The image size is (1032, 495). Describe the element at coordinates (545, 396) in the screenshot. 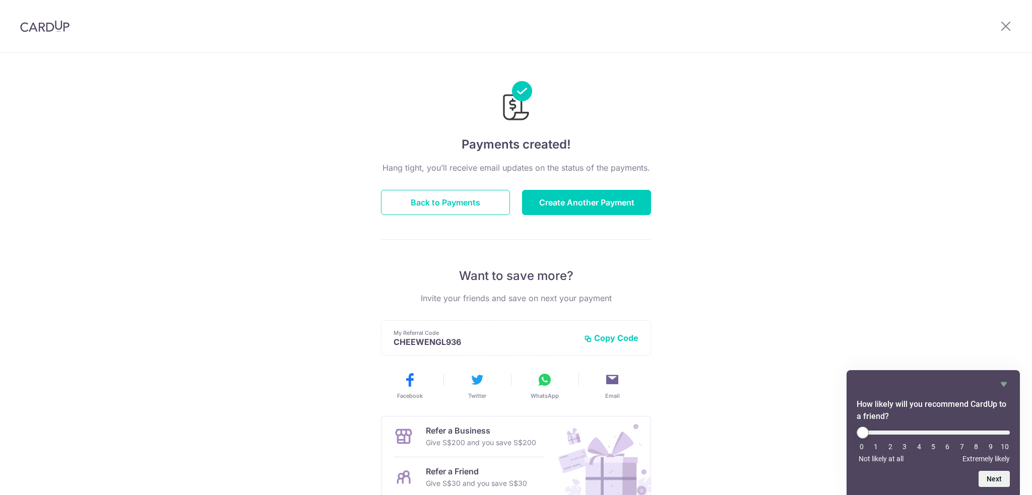

I see `span: WhatsApp` at that location.